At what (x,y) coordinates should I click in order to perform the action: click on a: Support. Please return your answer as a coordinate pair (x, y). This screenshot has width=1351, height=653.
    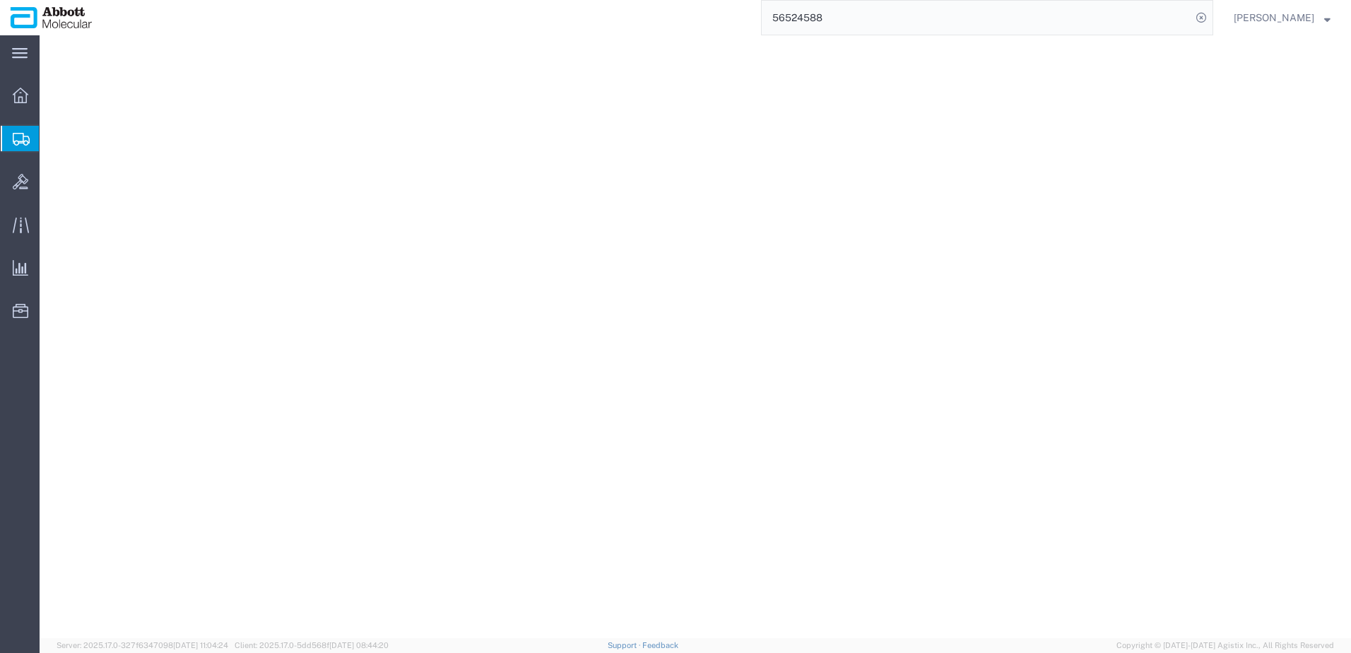
    Looking at the image, I should click on (626, 645).